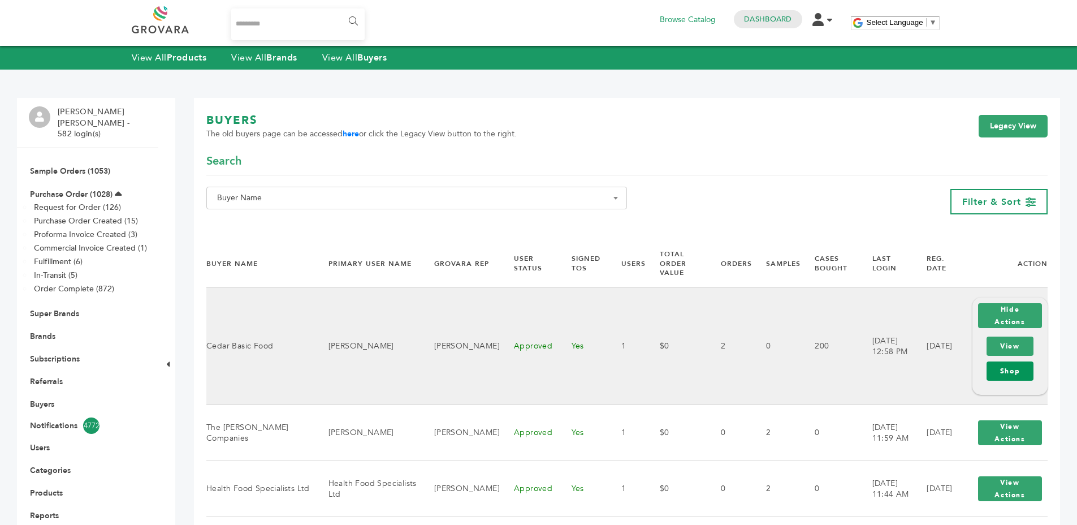  Describe the element at coordinates (50, 470) in the screenshot. I see `a: Categories` at that location.